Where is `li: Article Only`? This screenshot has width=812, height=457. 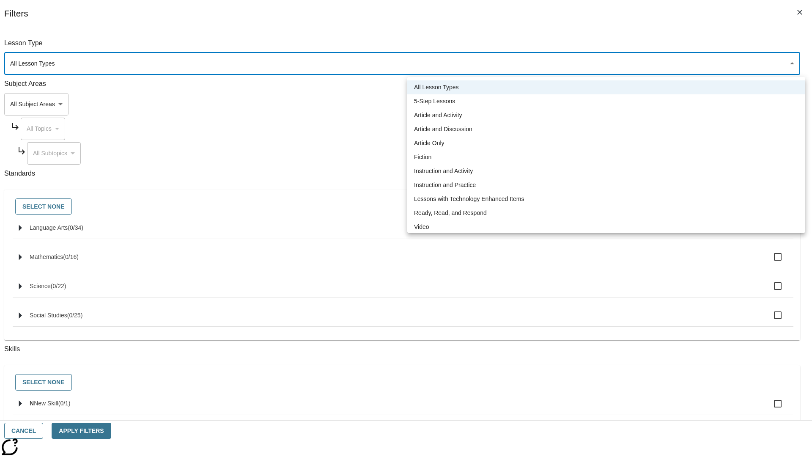 li: Article Only is located at coordinates (606, 143).